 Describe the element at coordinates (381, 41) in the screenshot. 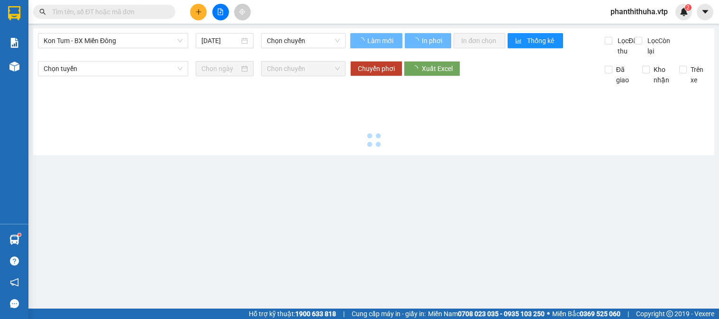

I see `span: Làm mới` at that location.